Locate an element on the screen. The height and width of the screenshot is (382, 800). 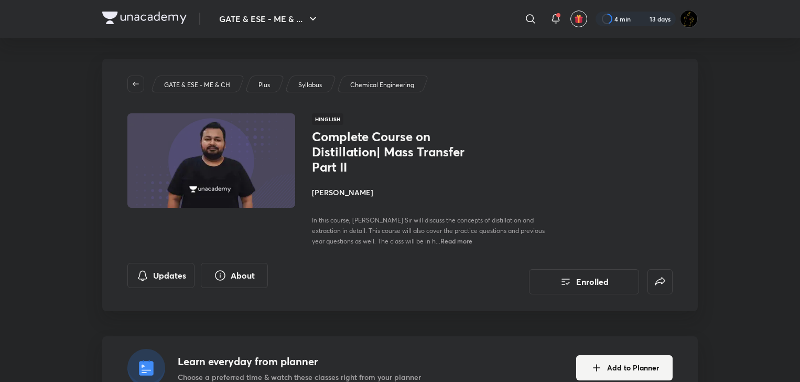
button: Add to Planner is located at coordinates (625, 368).